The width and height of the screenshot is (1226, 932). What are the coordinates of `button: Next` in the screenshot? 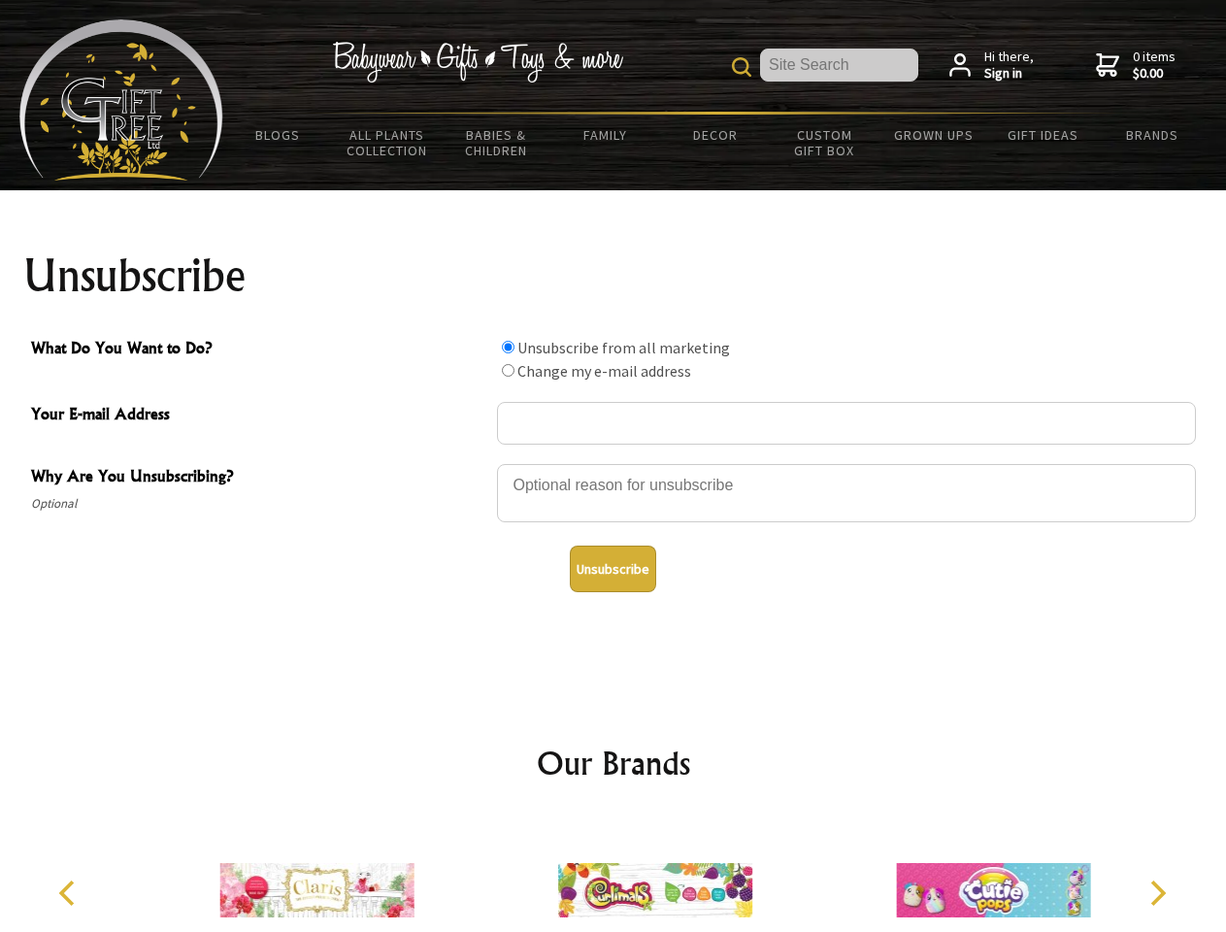 It's located at (1157, 893).